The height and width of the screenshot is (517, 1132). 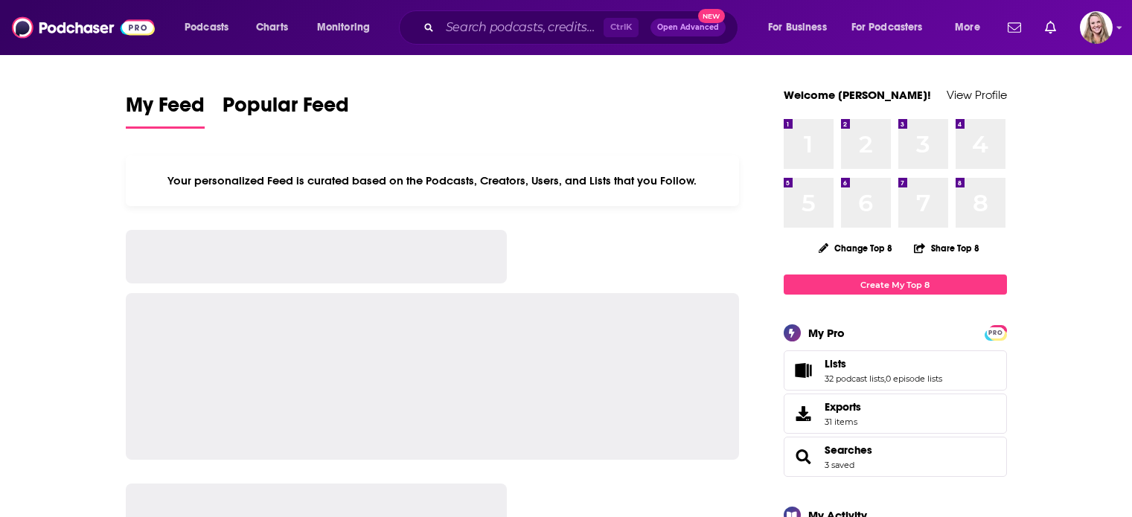 I want to click on a: My Feed, so click(x=165, y=110).